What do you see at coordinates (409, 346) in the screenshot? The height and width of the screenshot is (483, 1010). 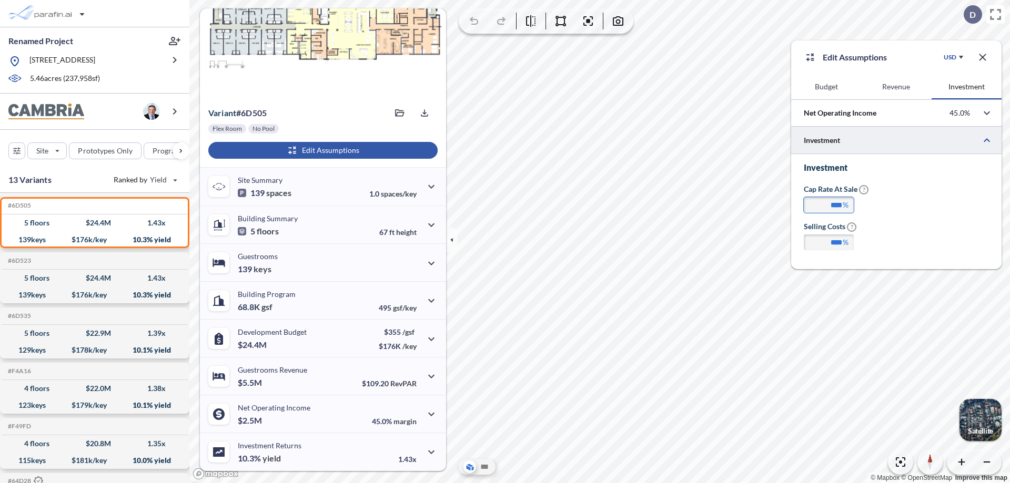 I see `span: /key` at bounding box center [409, 346].